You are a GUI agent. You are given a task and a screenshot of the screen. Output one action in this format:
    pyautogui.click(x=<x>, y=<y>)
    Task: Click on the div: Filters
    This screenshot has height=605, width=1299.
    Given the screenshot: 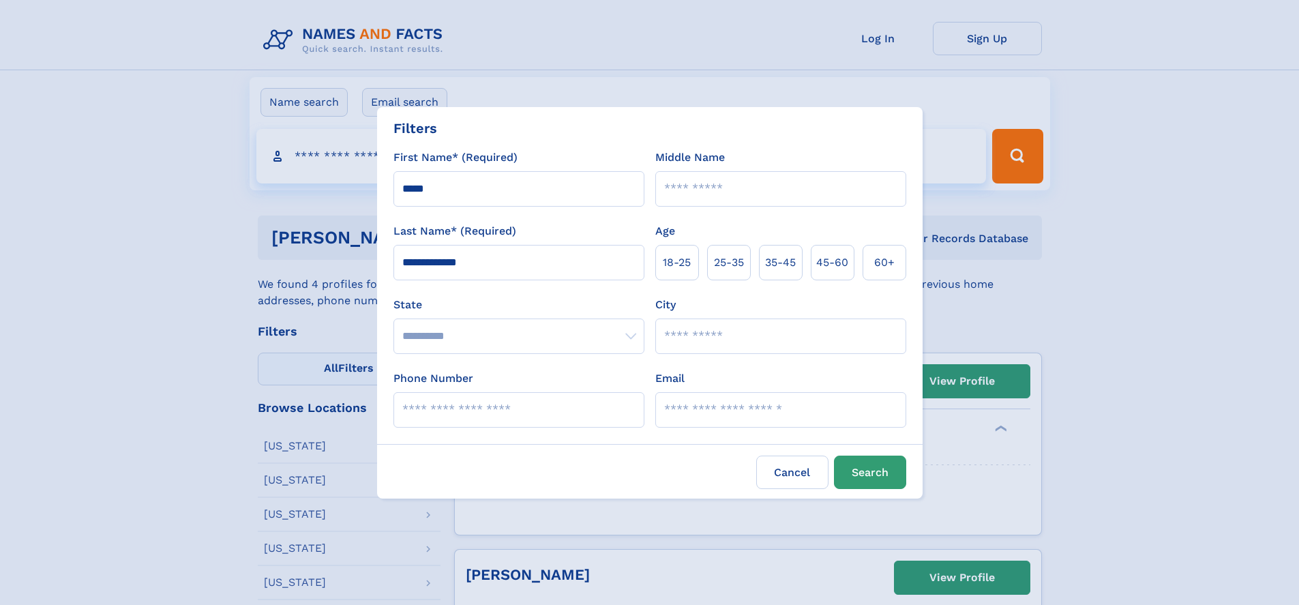 What is the action you would take?
    pyautogui.click(x=415, y=128)
    